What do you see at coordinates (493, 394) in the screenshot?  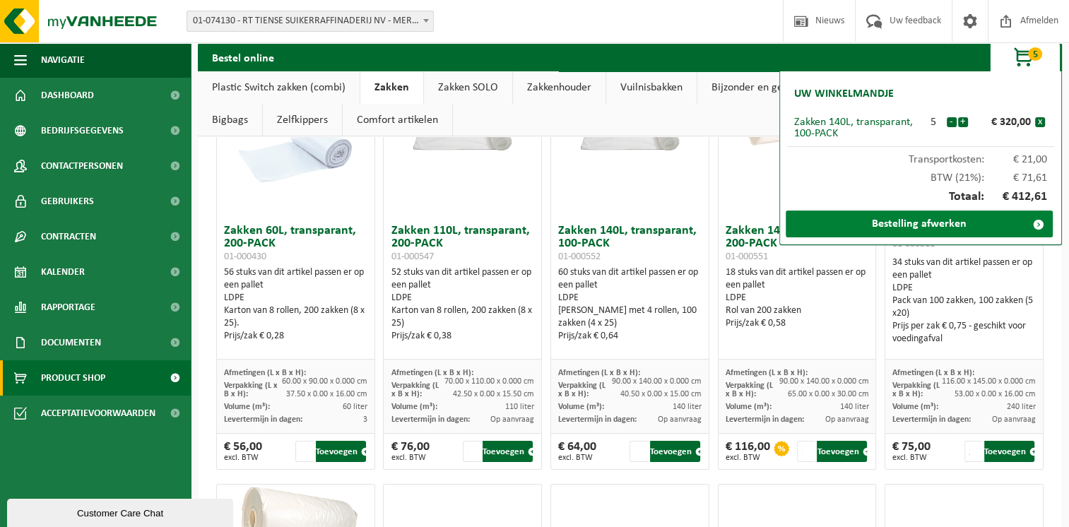 I see `span: 42.50 x 0.00 x 15.50 cm` at bounding box center [493, 394].